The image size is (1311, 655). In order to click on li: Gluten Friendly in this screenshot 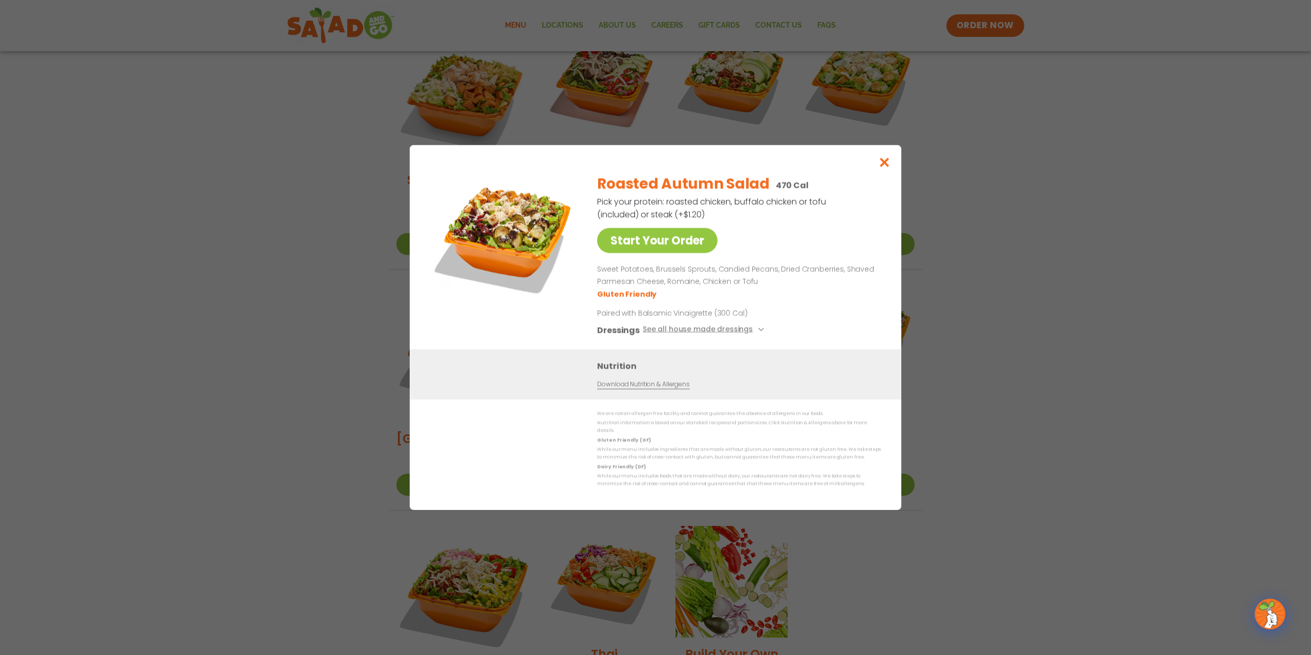, I will do `click(627, 294)`.